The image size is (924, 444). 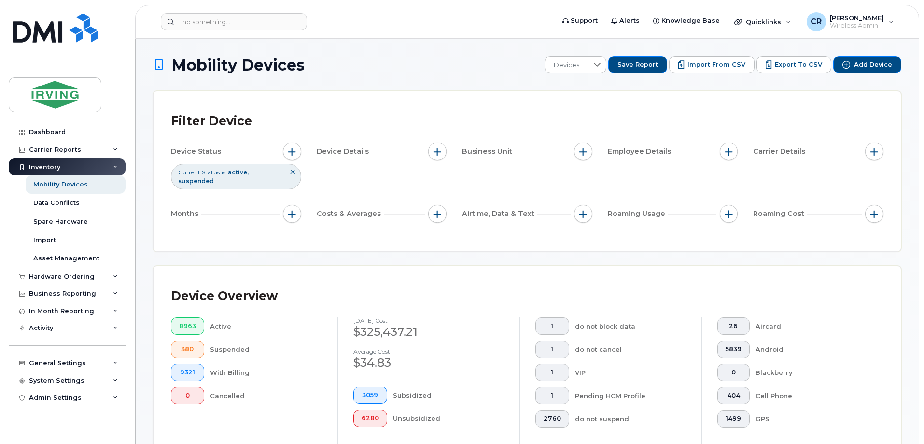 I want to click on div: GPS, so click(x=812, y=419).